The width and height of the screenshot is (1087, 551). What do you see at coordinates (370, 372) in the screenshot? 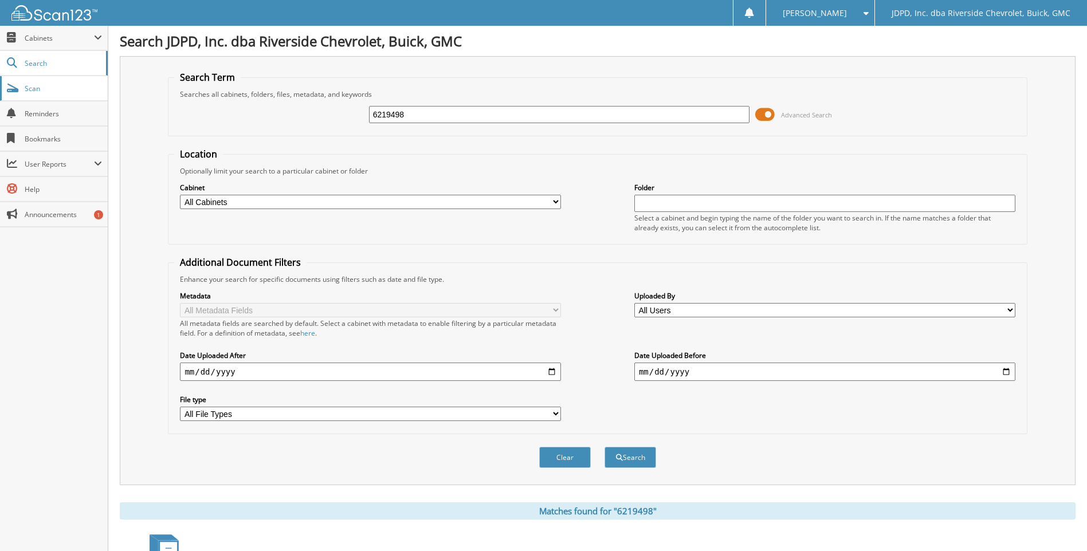
I see `input: start` at bounding box center [370, 372].